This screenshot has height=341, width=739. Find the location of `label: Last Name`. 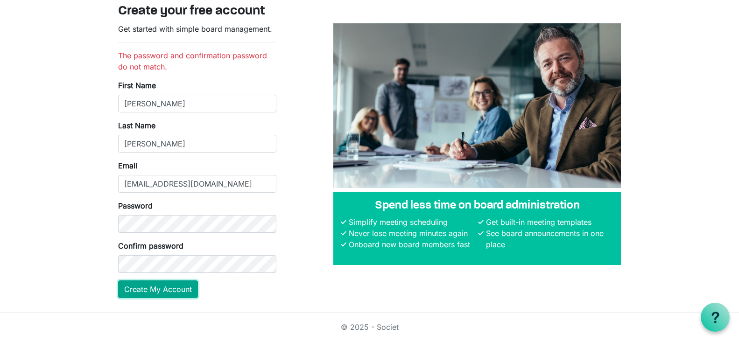

label: Last Name is located at coordinates (137, 126).